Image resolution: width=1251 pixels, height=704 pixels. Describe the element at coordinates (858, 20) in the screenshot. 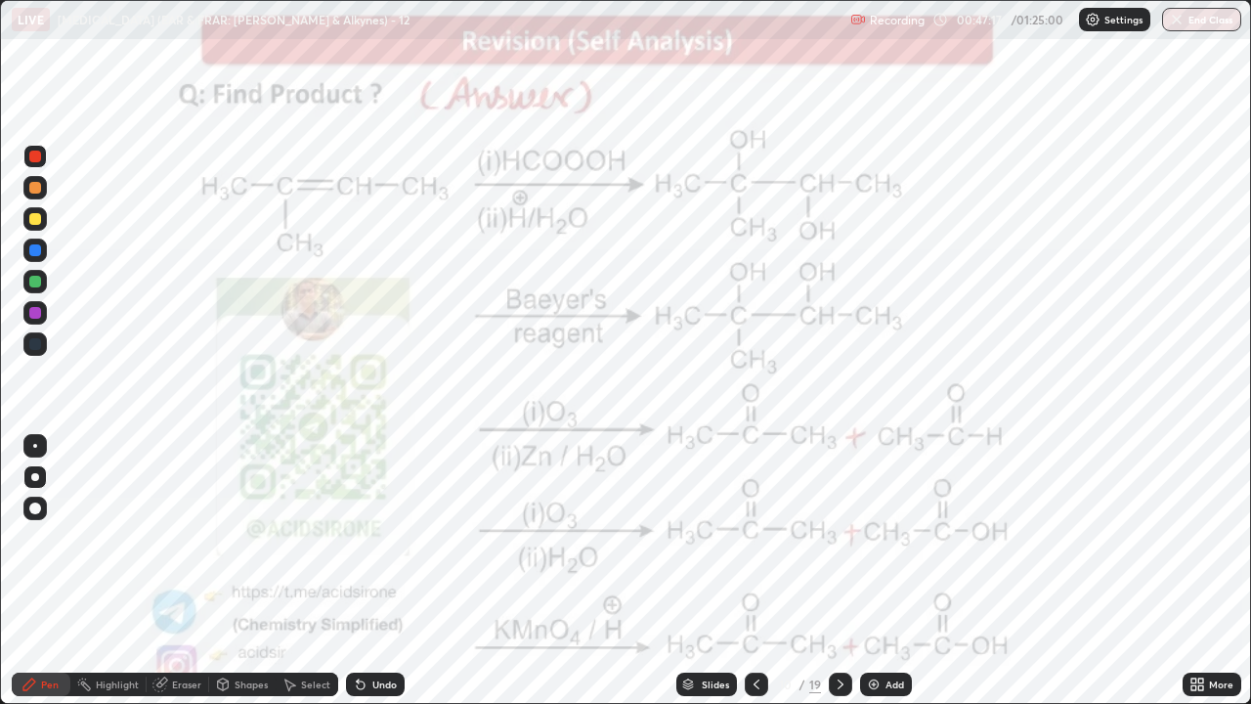

I see `img: recording.375f2c34.svg` at that location.